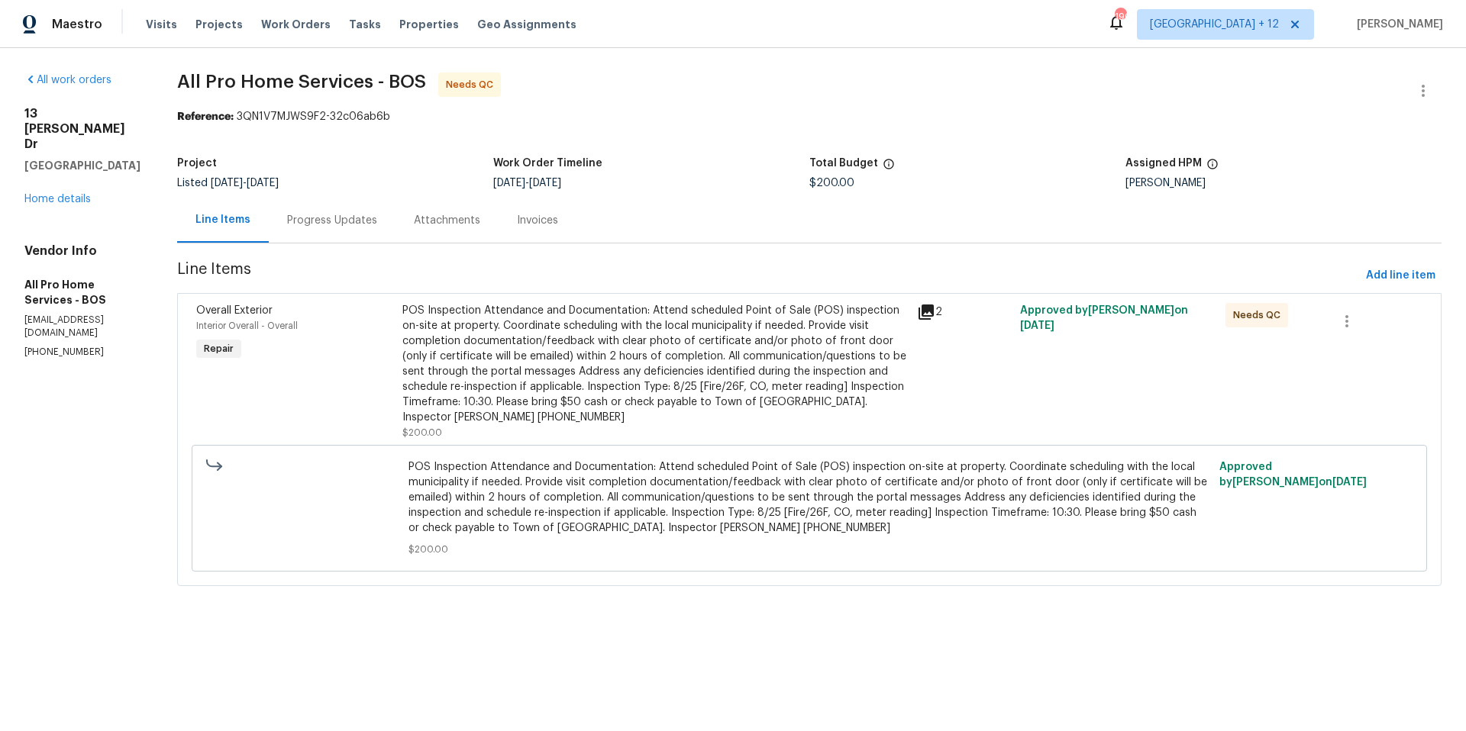 The height and width of the screenshot is (731, 1466). Describe the element at coordinates (223, 220) in the screenshot. I see `div: Line Items` at that location.